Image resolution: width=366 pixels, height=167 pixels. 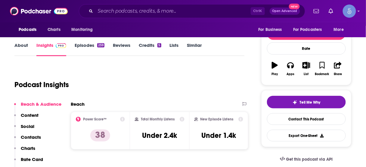 I want to click on button: Social, so click(x=24, y=129).